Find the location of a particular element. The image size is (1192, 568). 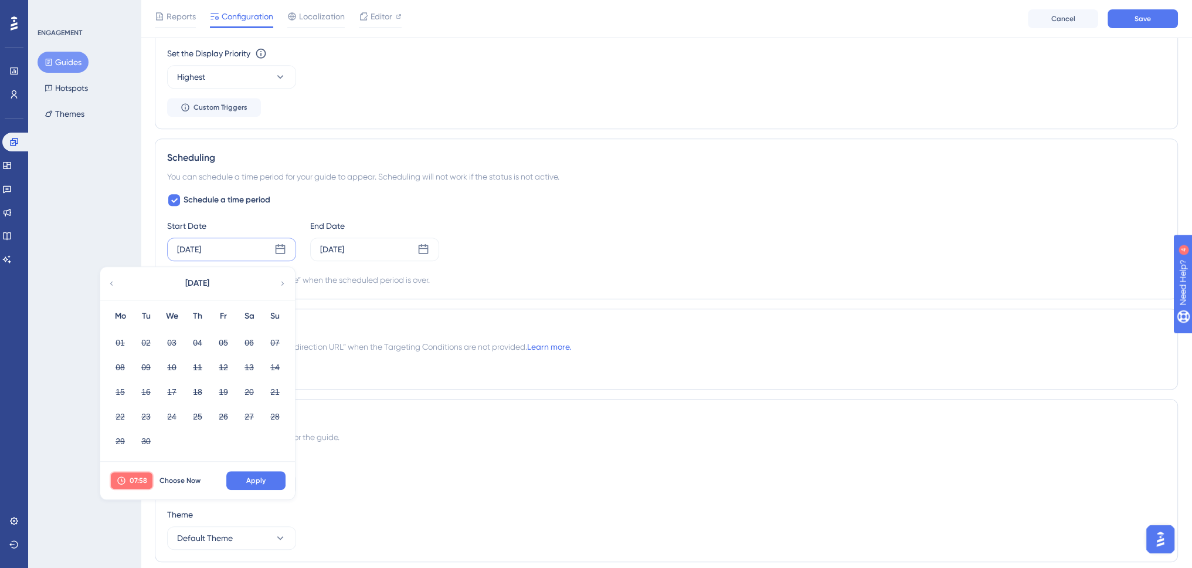

span: Cancel is located at coordinates (1063, 19).